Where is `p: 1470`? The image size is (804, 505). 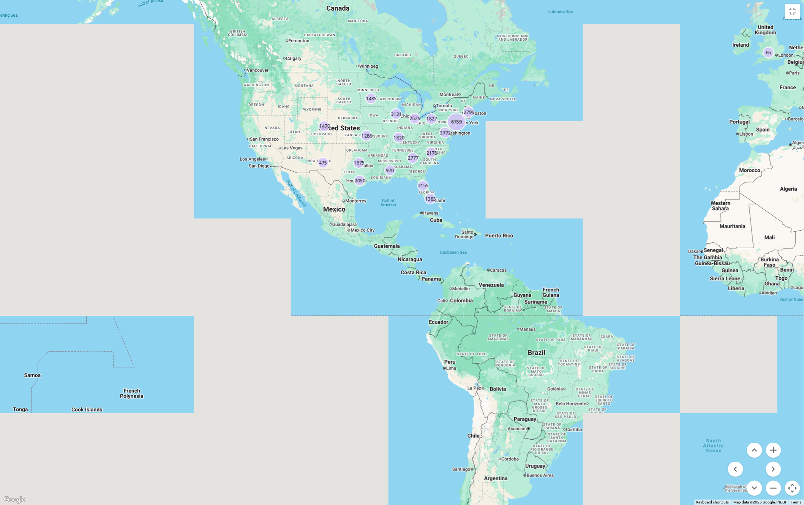 p: 1470 is located at coordinates (324, 126).